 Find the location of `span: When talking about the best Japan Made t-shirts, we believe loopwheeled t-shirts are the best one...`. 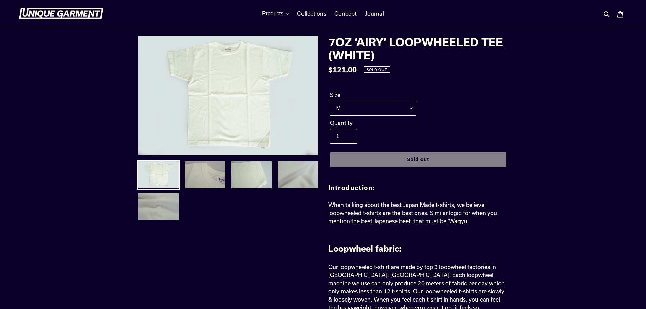

span: When talking about the best Japan Made t-shirts, we believe loopwheeled t-shirts are the best one... is located at coordinates (413, 213).